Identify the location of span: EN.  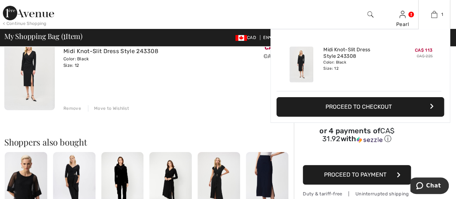
(268, 38).